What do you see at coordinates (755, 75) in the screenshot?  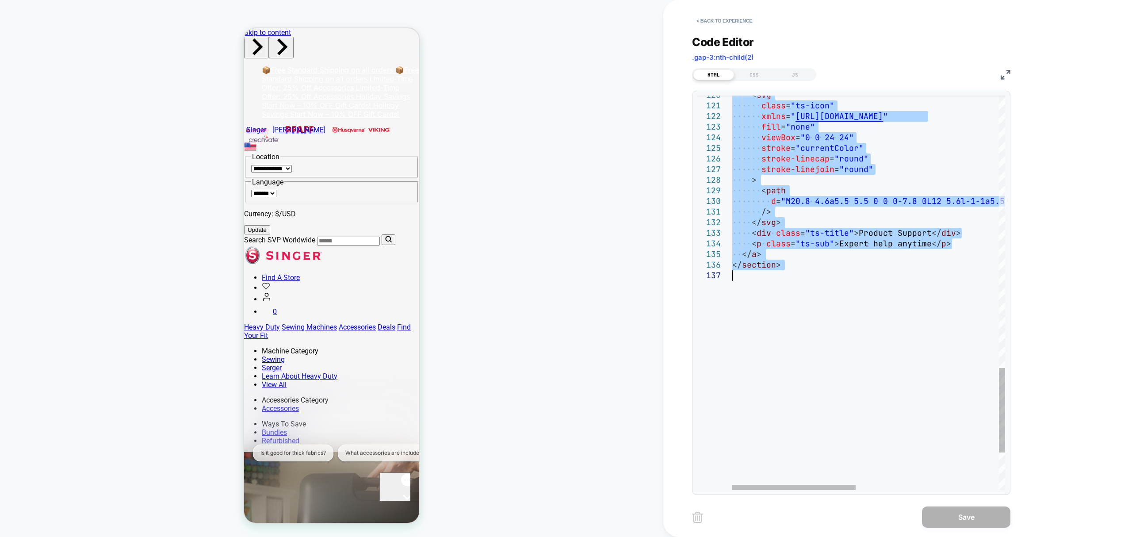 I see `div: CSS` at bounding box center [755, 75].